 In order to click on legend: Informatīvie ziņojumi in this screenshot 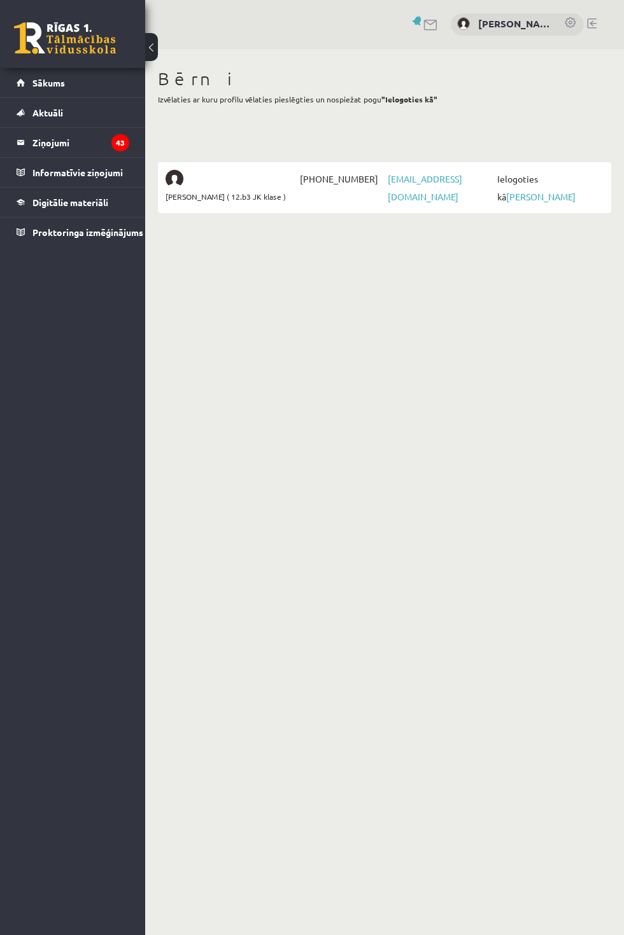, I will do `click(81, 172)`.